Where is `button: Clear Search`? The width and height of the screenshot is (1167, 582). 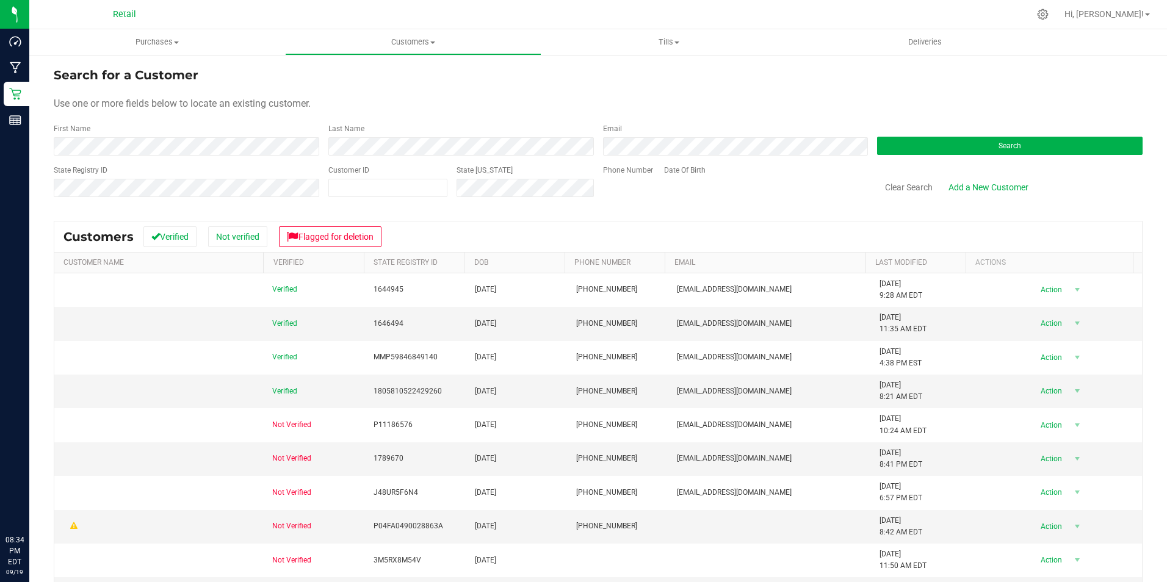
button: Clear Search is located at coordinates (909, 187).